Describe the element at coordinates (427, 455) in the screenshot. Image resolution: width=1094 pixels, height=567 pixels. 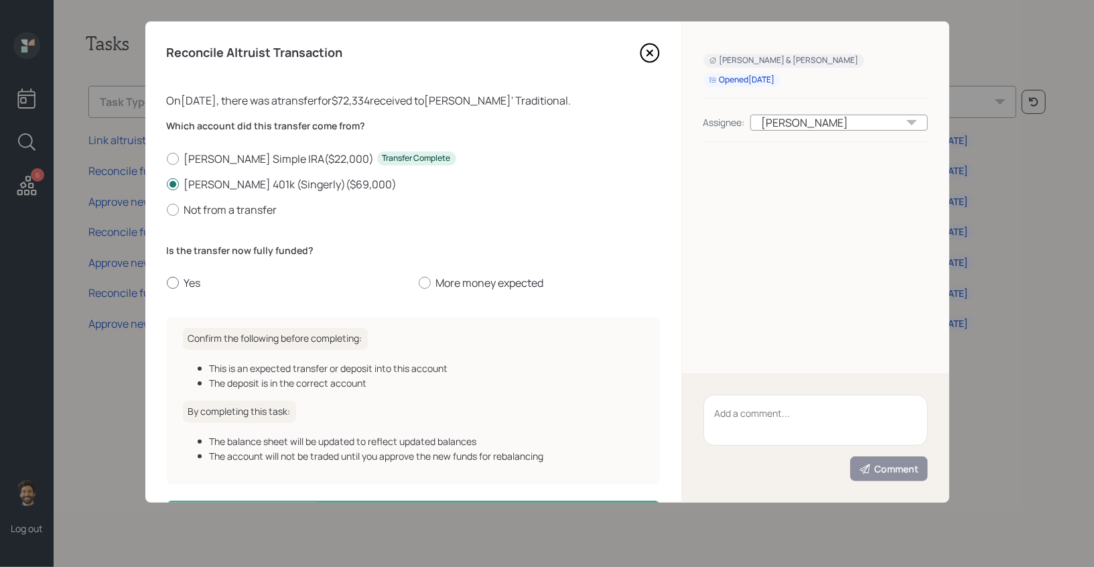
I see `div: The account will not be traded until you approve the new funds for rebalancing` at that location.